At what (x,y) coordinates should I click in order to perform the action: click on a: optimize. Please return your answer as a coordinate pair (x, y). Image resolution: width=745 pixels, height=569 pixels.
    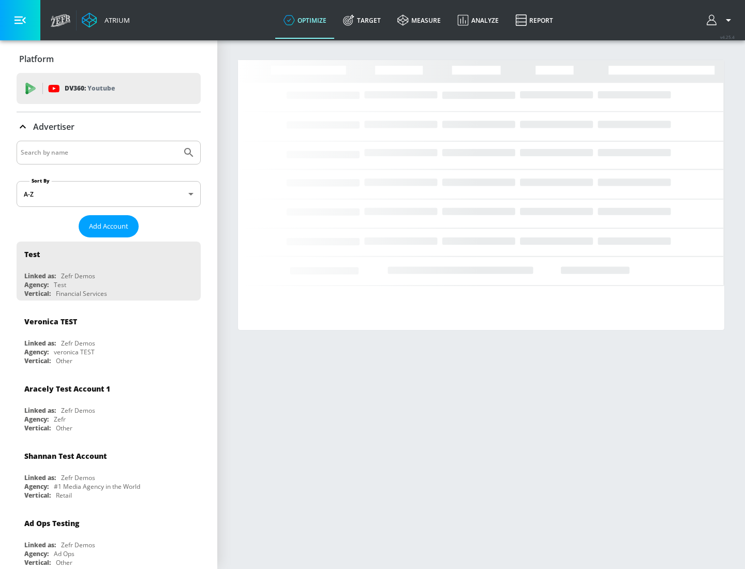
    Looking at the image, I should click on (305, 20).